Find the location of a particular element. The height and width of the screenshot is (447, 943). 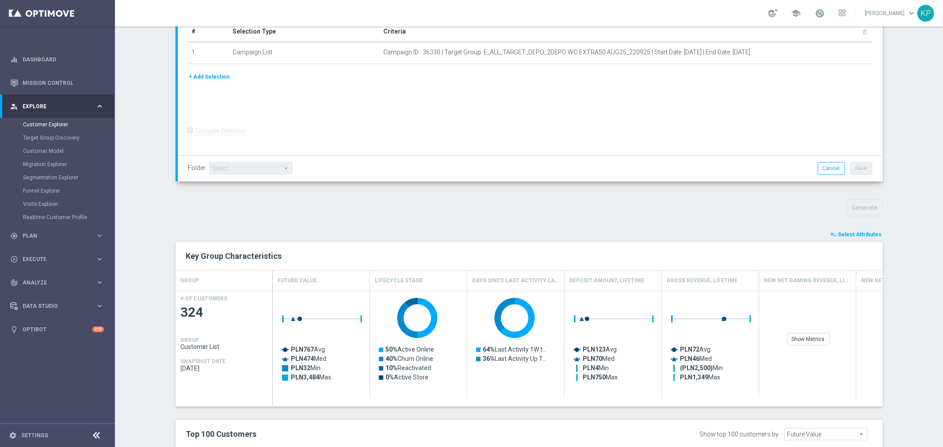

text: Reactivated is located at coordinates (408, 368).